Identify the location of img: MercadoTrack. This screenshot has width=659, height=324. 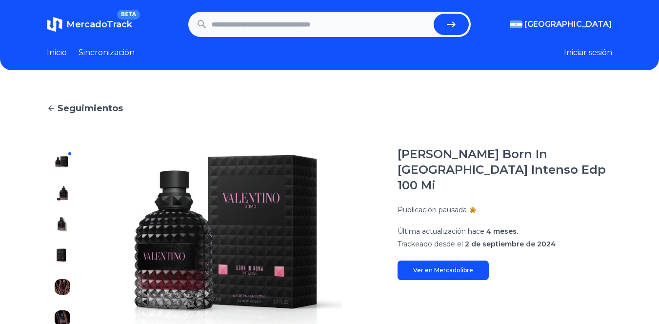
(55, 24).